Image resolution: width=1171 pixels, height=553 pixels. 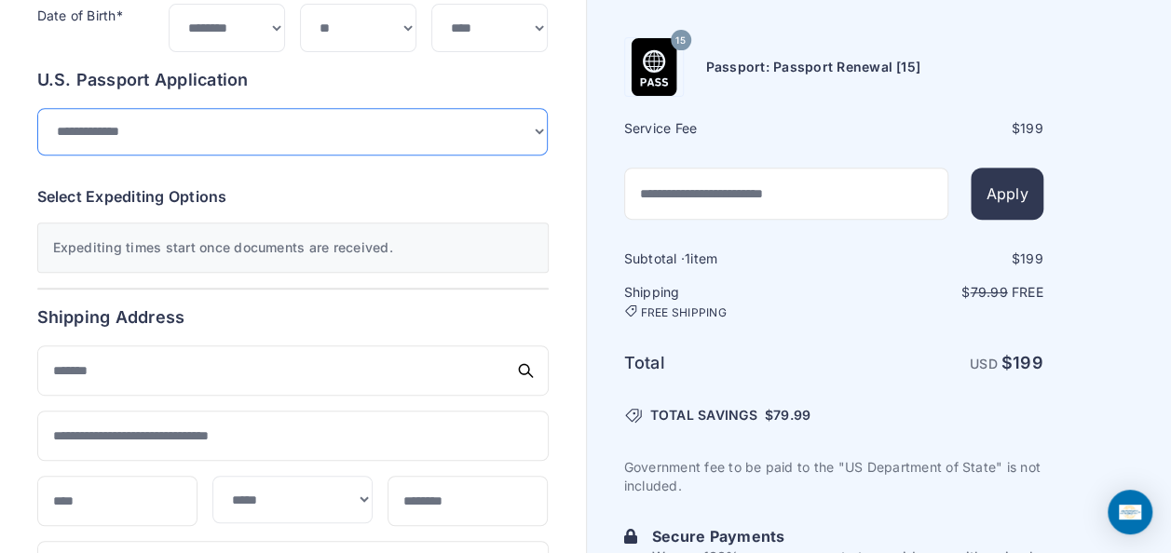 I want to click on span: FREE SHIPPING, so click(x=684, y=313).